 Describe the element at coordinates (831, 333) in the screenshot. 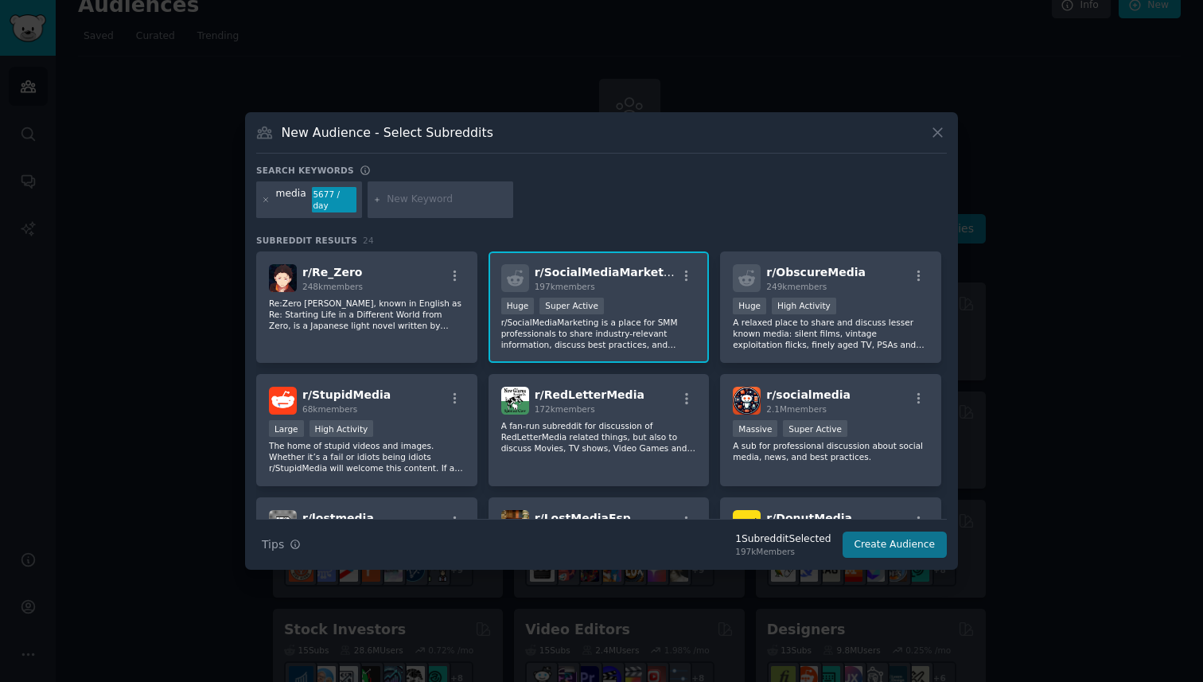

I see `p: A relaxed place to share and discuss lesser known media: silent films, vintage exploitation flick...` at that location.